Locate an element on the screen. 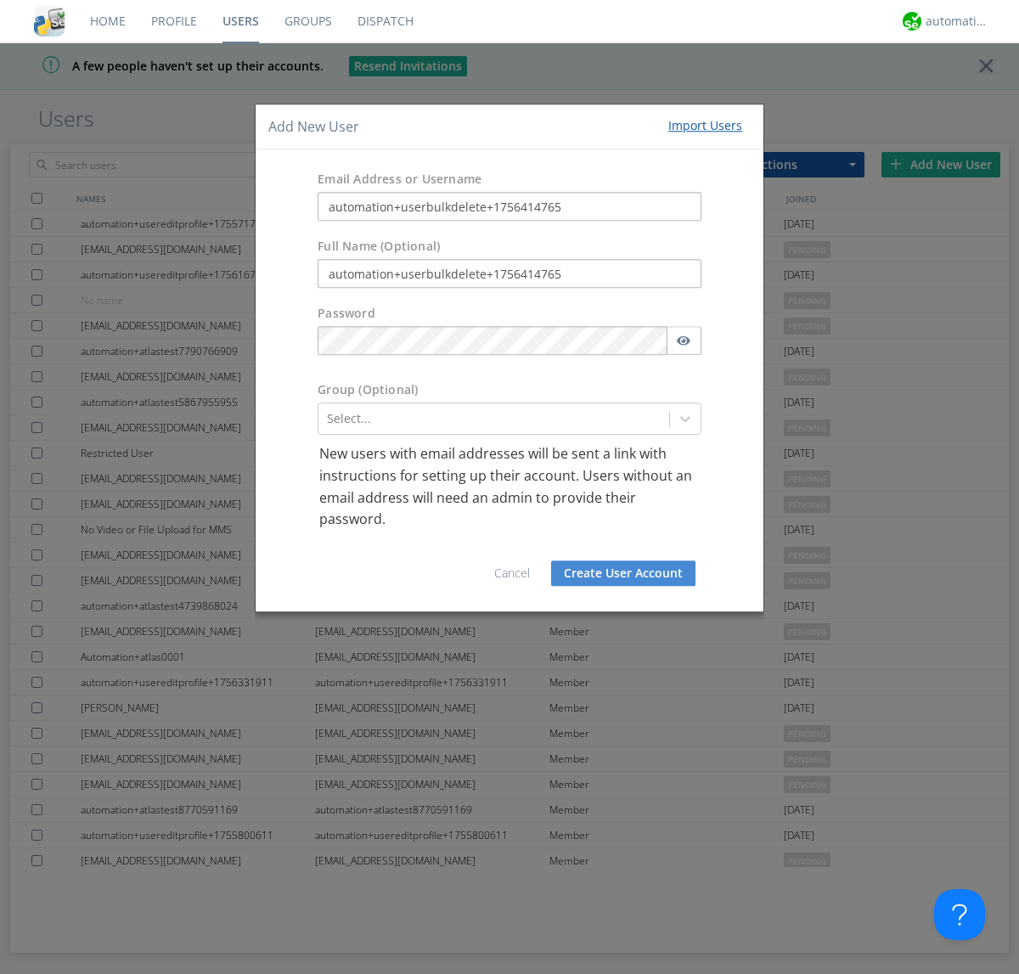 The width and height of the screenshot is (1019, 974). h4: Add New User is located at coordinates (313, 127).